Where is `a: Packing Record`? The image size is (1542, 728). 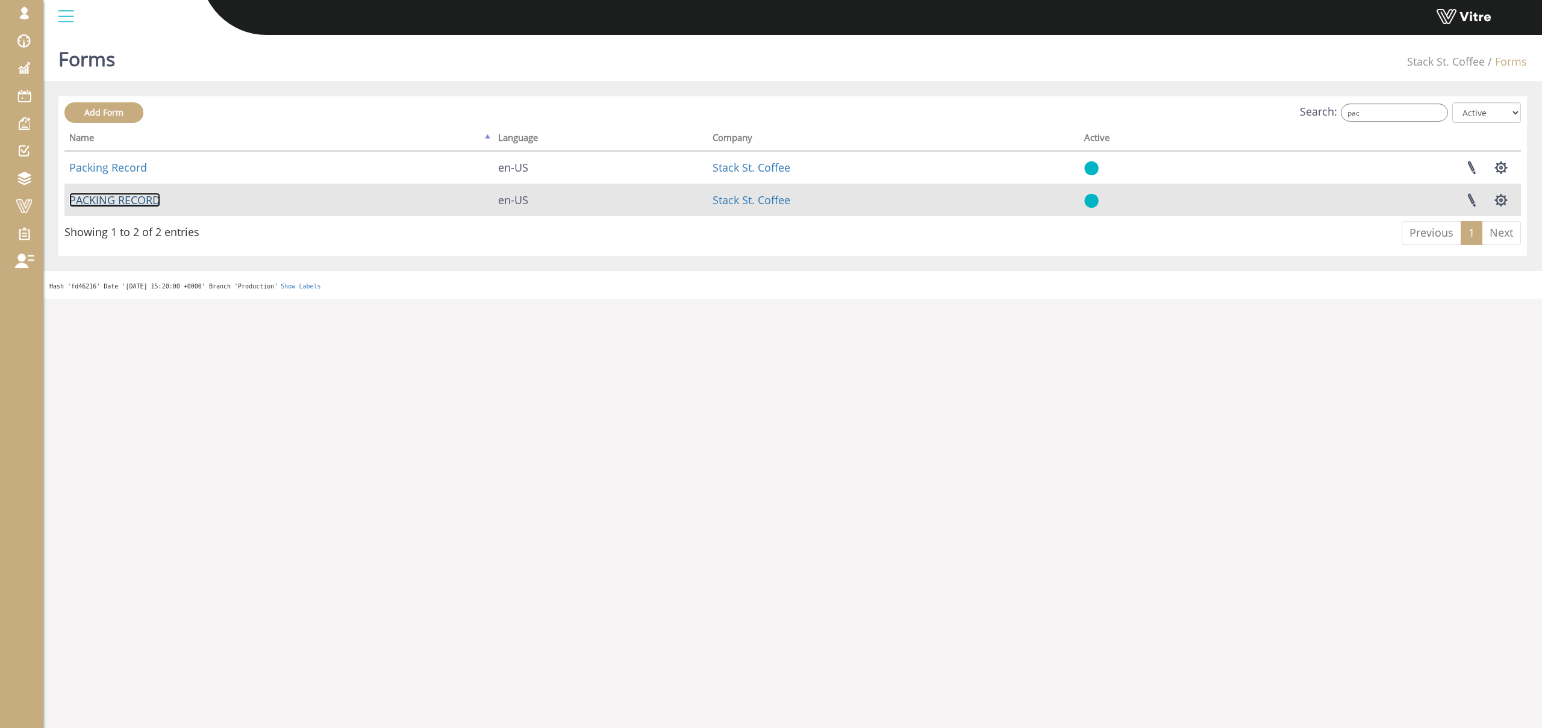 a: Packing Record is located at coordinates (108, 167).